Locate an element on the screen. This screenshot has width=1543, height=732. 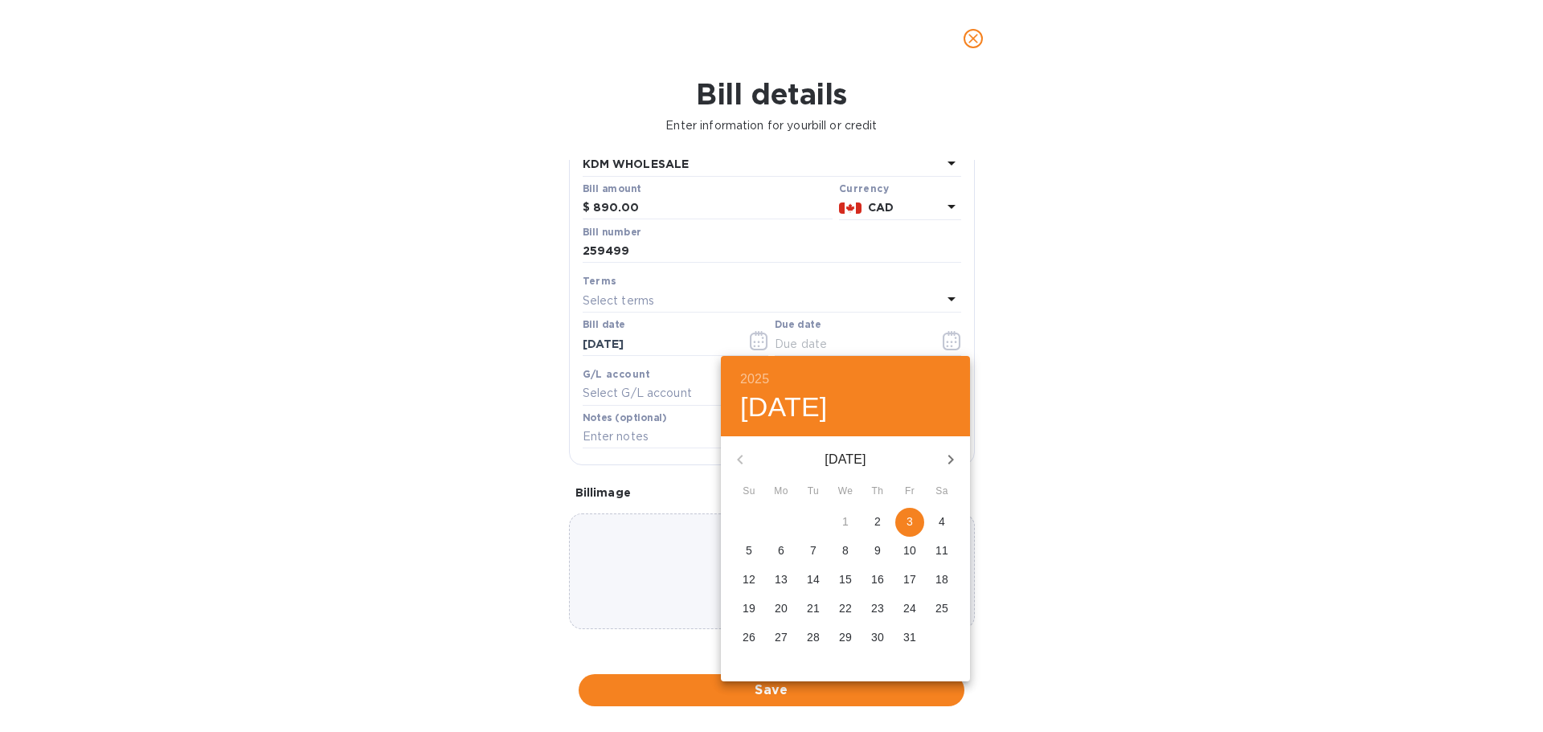
p: 3 is located at coordinates (910, 521).